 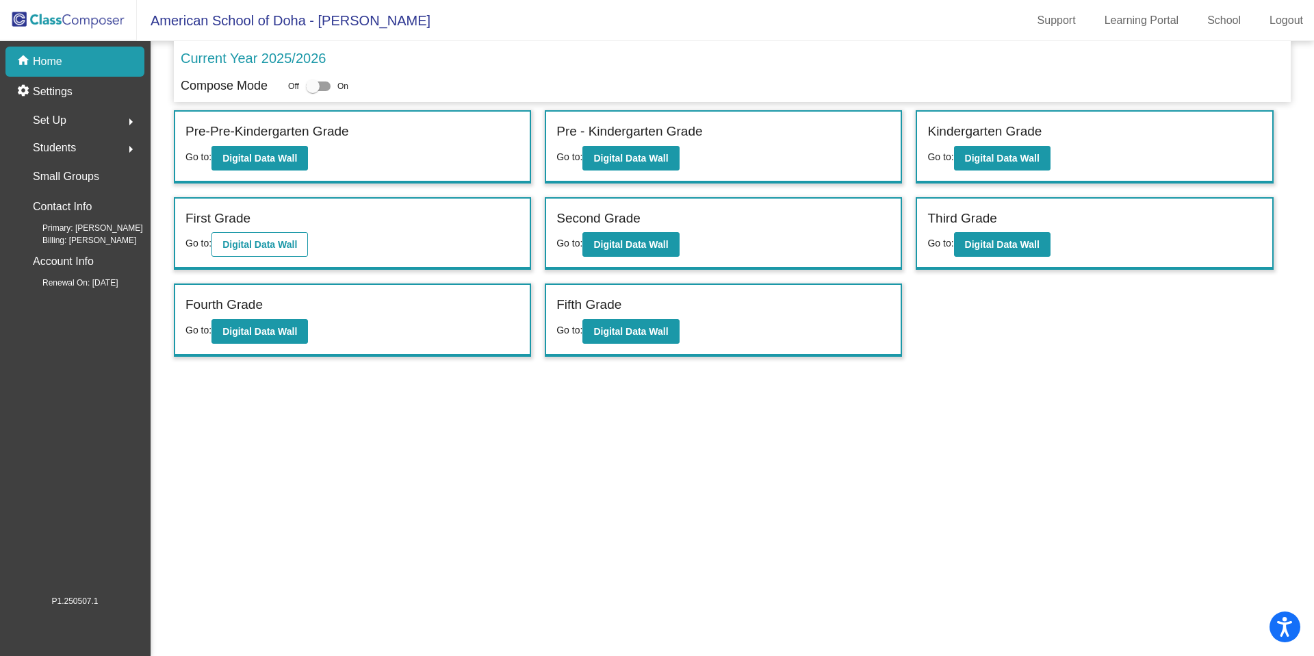 I want to click on span: On, so click(x=343, y=86).